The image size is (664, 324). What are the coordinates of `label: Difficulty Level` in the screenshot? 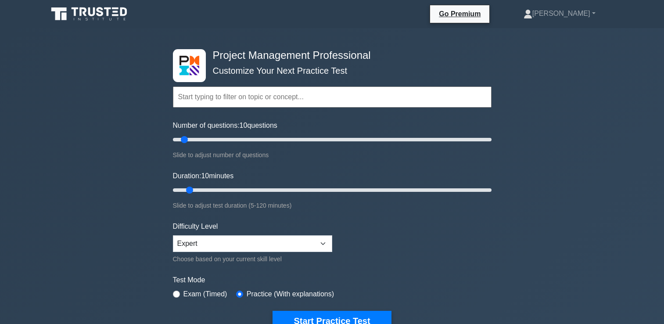 It's located at (195, 226).